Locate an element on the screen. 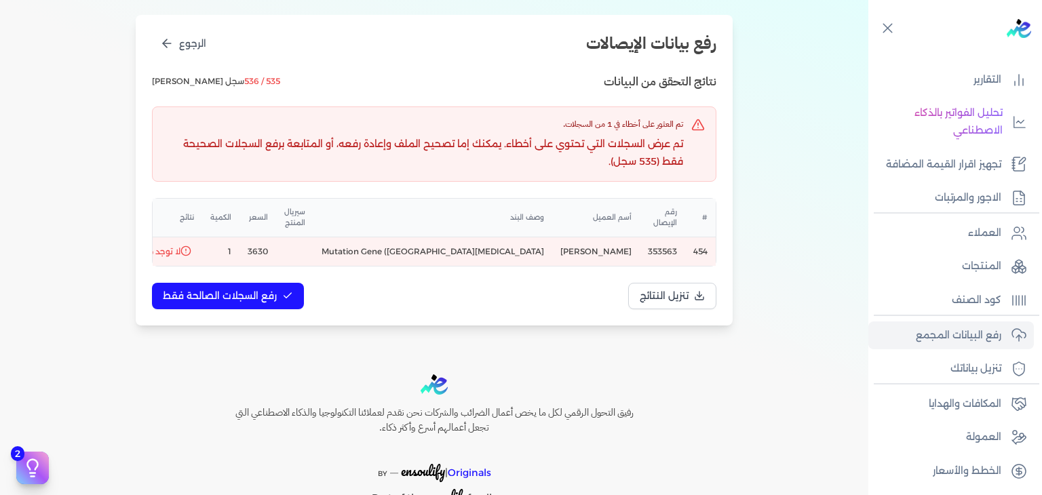  span: 2 is located at coordinates (18, 454).